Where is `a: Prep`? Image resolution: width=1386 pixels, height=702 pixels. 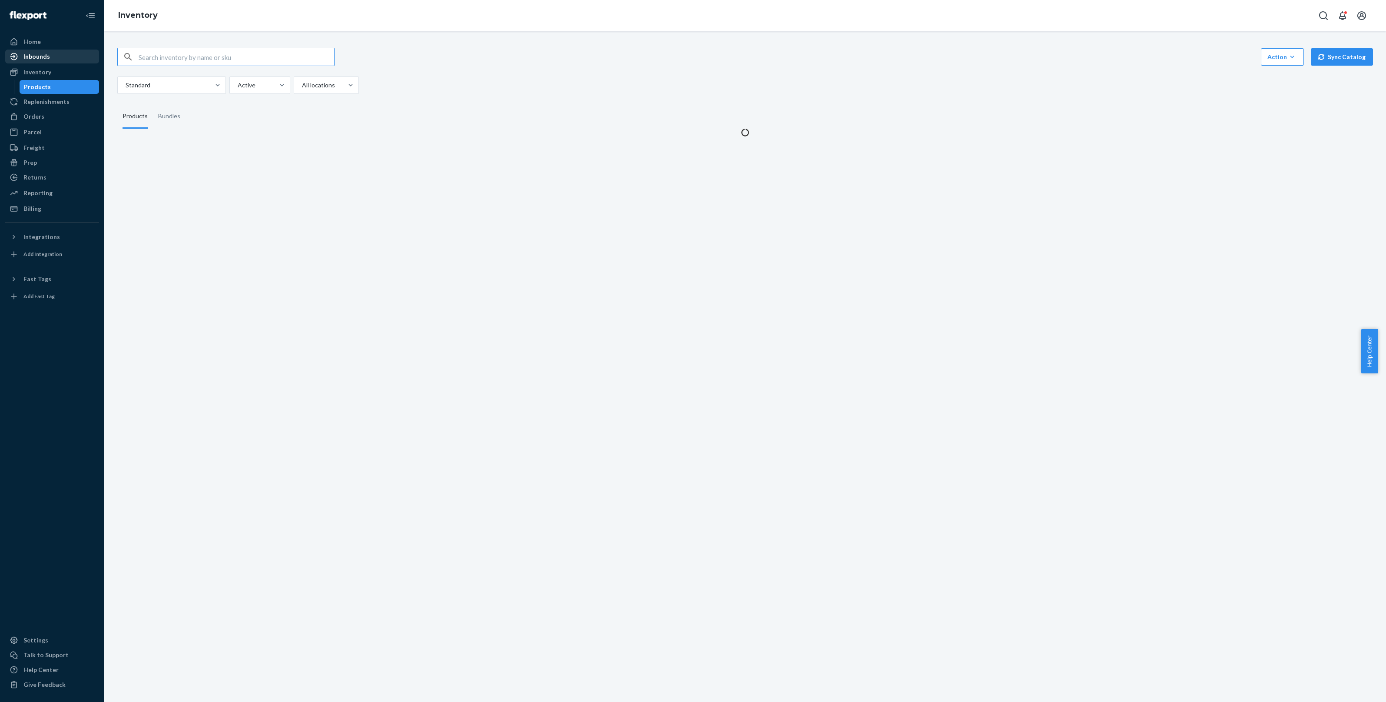
a: Prep is located at coordinates (52, 163).